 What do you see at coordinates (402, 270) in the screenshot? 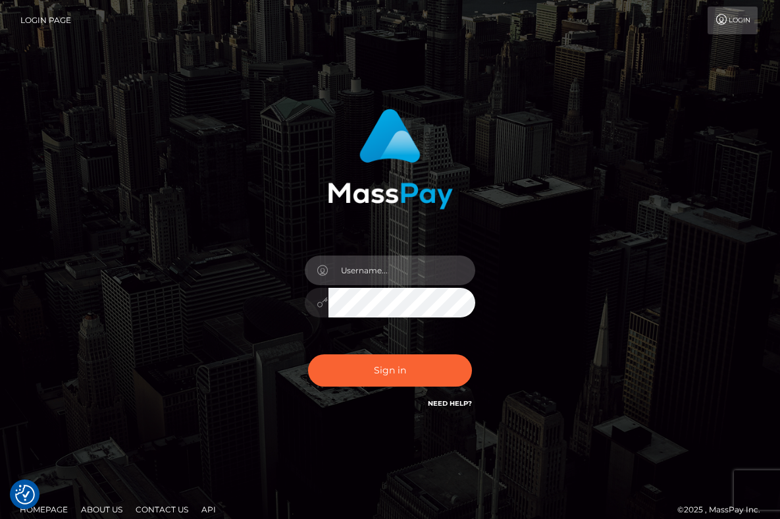
I see `input: Username...` at bounding box center [402, 270].